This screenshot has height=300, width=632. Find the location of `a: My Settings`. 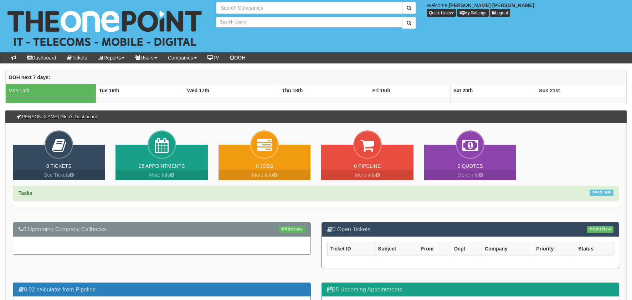

a: My Settings is located at coordinates (473, 13).